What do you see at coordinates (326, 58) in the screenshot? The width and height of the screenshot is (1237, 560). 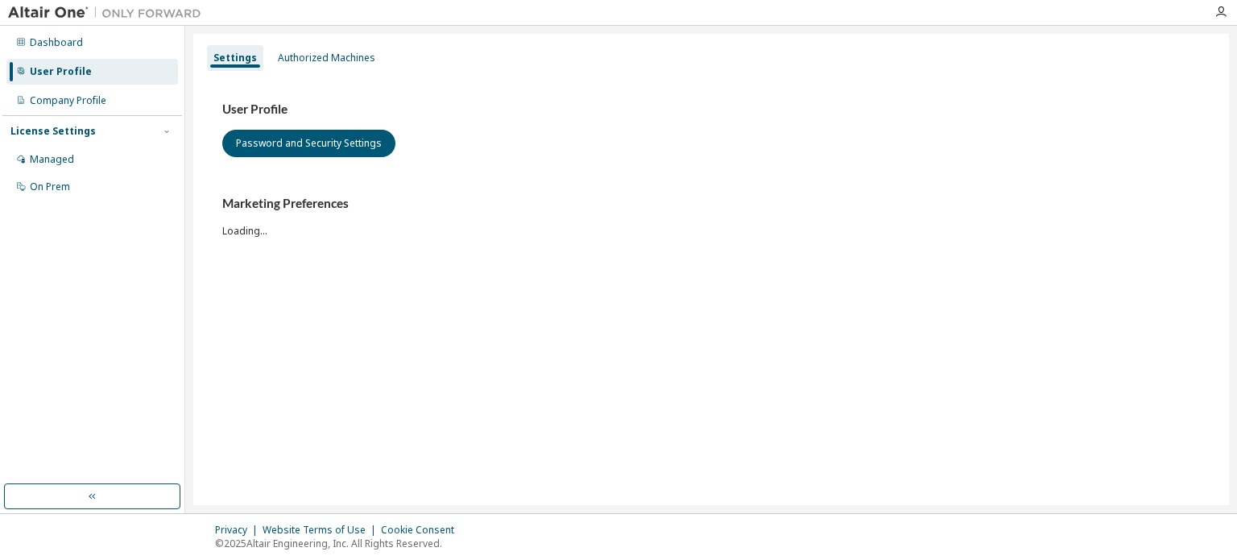 I see `div: Authorized Machines` at bounding box center [326, 58].